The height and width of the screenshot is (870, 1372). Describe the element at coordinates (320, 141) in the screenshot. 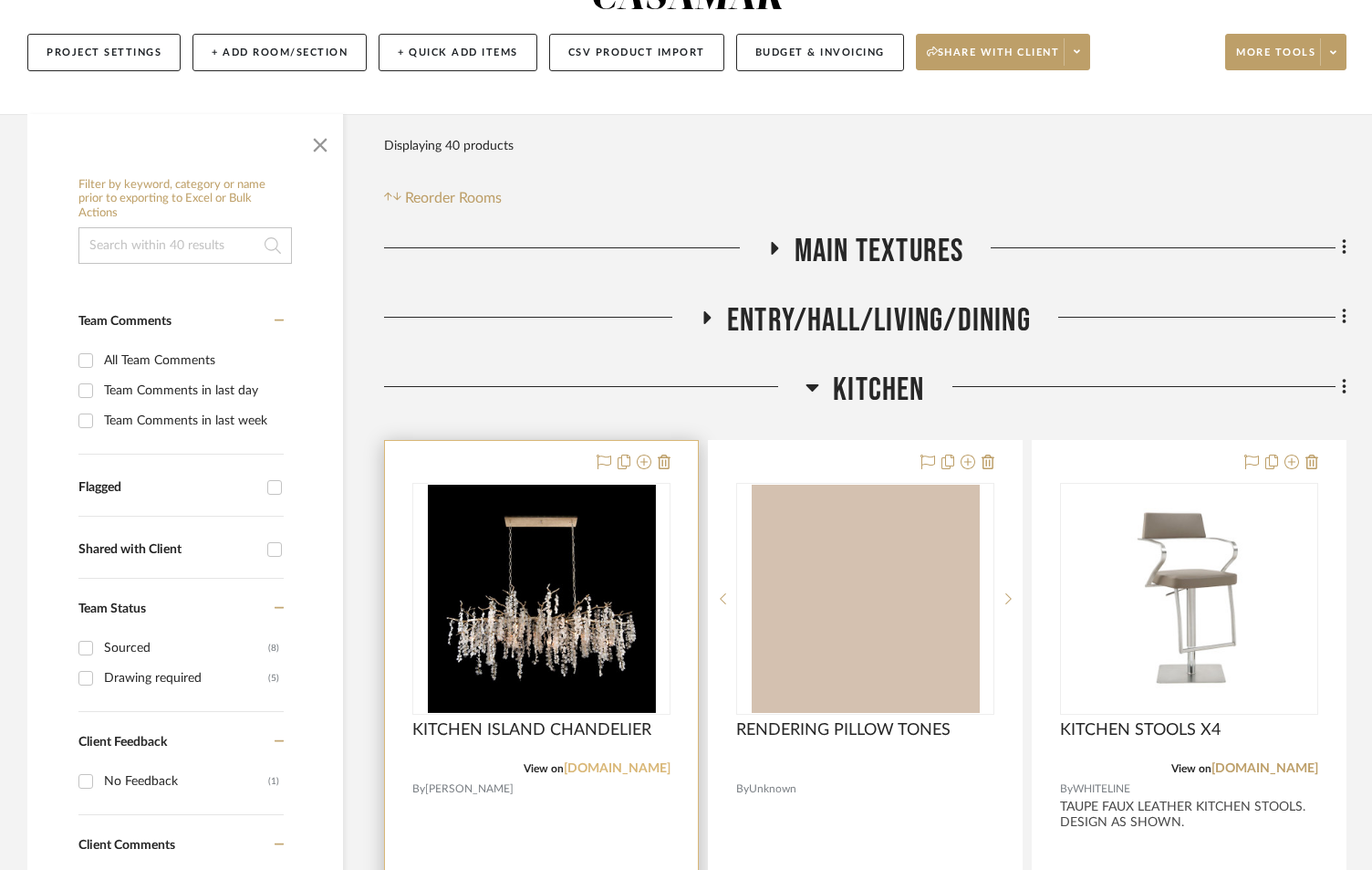

I see `button: Close` at that location.